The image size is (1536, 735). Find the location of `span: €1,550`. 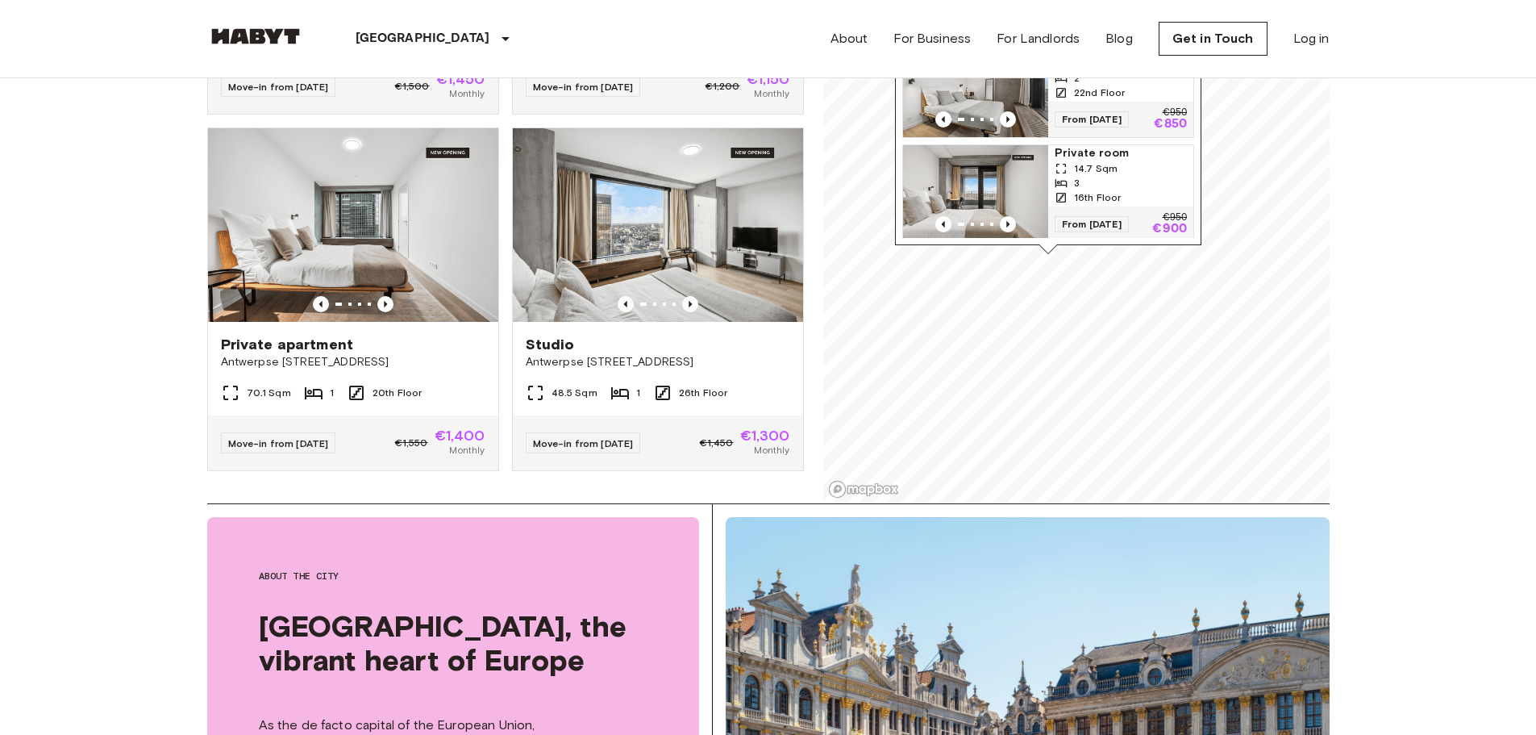

span: €1,550 is located at coordinates (411, 443).